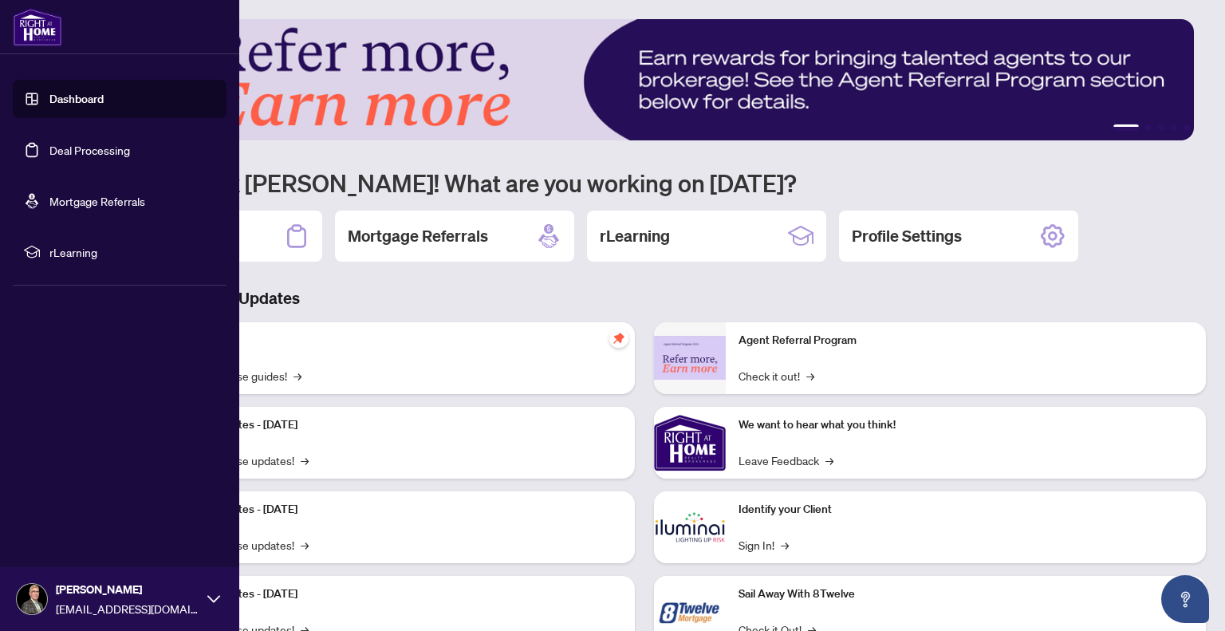 The height and width of the screenshot is (631, 1225). Describe the element at coordinates (966, 425) in the screenshot. I see `p: We want to hear what you think!` at that location.